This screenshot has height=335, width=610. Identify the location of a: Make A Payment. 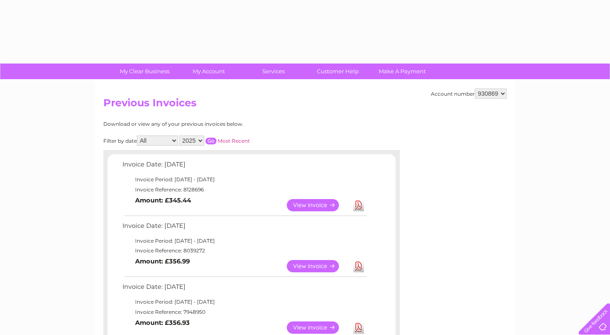
(402, 71).